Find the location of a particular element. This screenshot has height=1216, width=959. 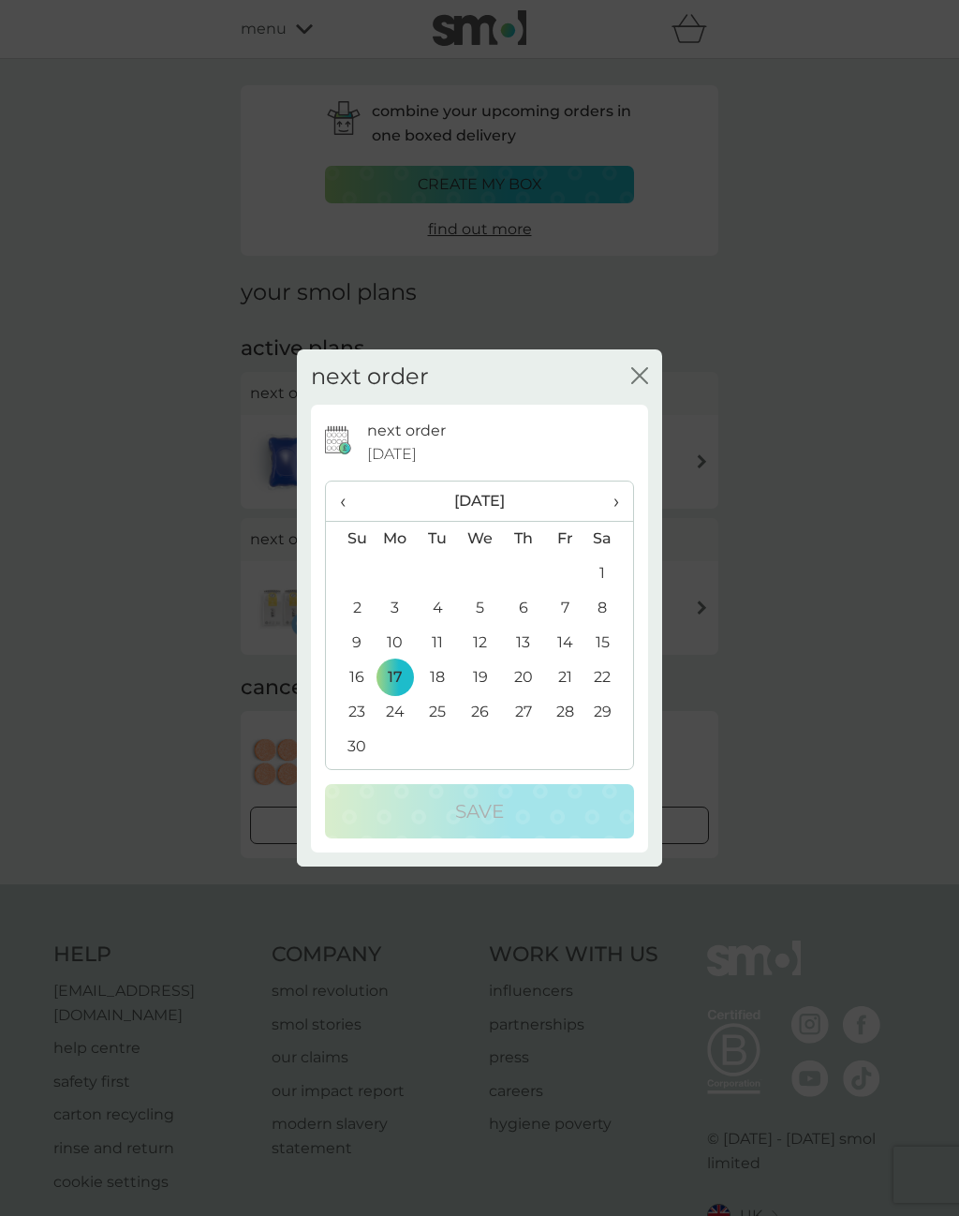

th: Su is located at coordinates (349, 539).